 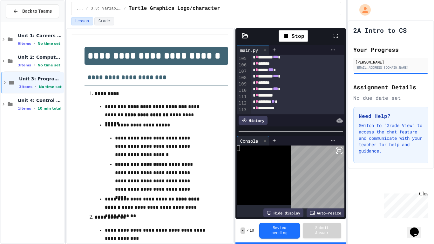 What do you see at coordinates (104, 21) in the screenshot?
I see `button: Grade` at bounding box center [104, 21].